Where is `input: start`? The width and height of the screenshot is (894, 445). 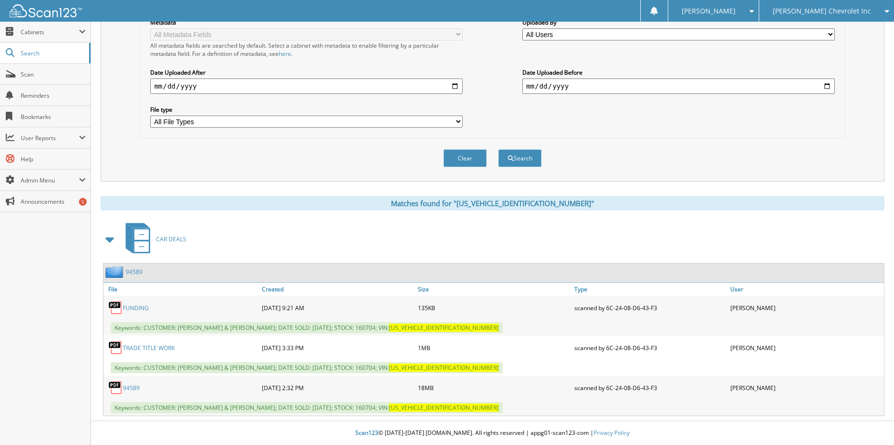
input: start is located at coordinates (306, 86).